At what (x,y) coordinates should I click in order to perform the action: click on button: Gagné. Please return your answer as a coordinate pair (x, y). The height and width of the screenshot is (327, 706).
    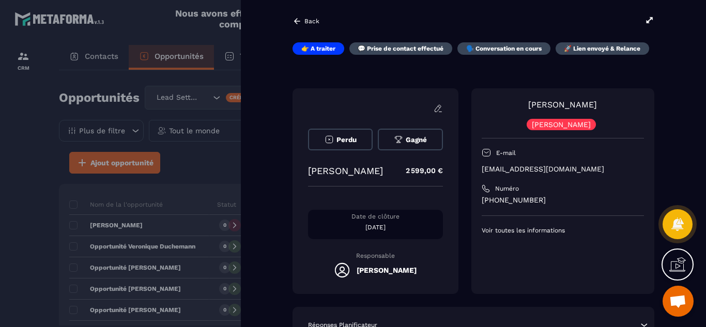
    Looking at the image, I should click on (410, 140).